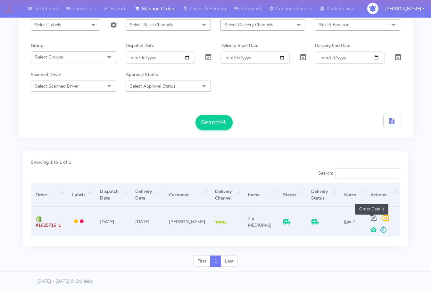 The width and height of the screenshot is (431, 291). I want to click on th: Delivery Channel: activate to sort column ascending, so click(226, 195).